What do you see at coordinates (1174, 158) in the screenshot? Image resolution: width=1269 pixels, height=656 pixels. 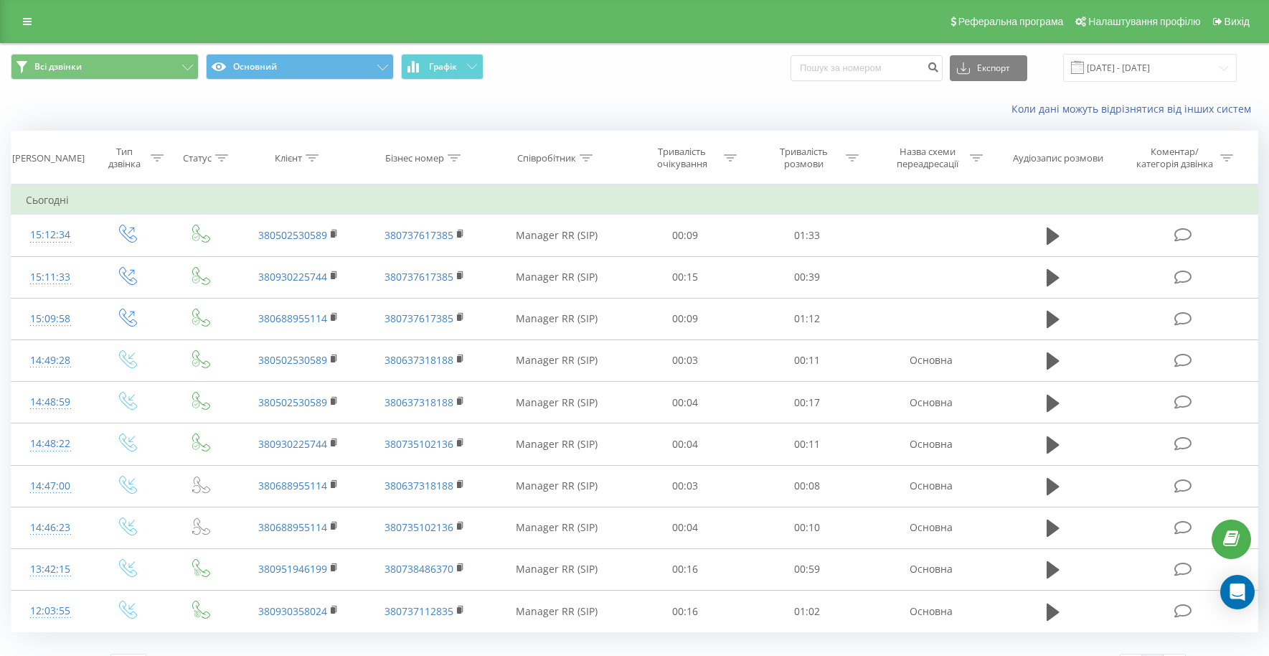 I see `div: Коментар/категорія дзвінка` at bounding box center [1174, 158].